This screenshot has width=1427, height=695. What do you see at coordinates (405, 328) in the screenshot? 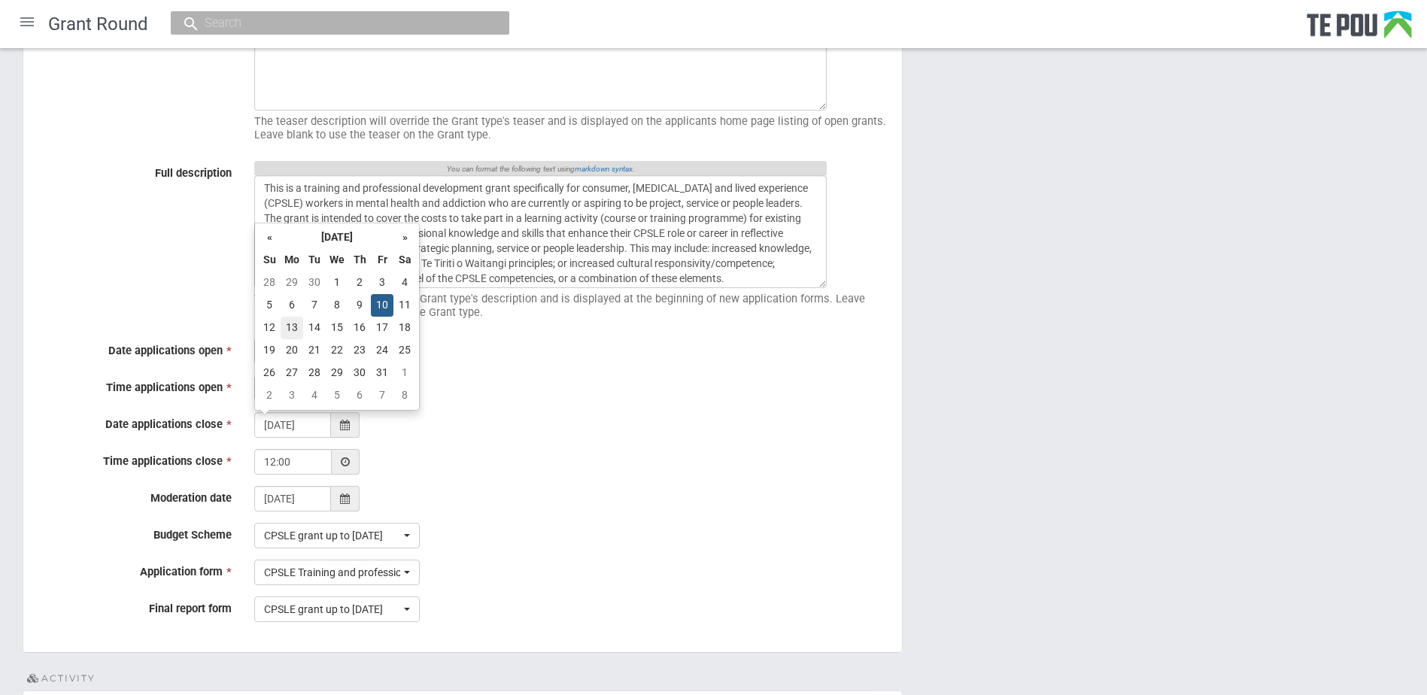
I see `td: 18` at bounding box center [405, 328].